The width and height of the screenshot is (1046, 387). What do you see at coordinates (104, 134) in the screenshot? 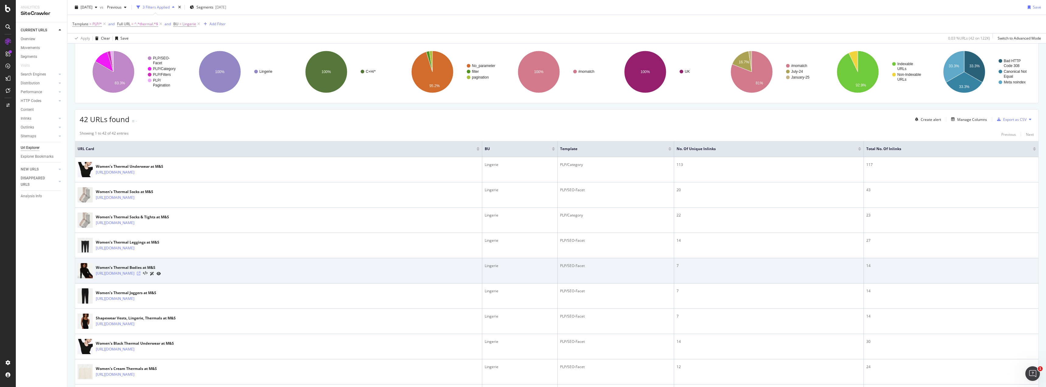
I see `div: Showing 1 to 42 of 42 entries` at bounding box center [104, 134].